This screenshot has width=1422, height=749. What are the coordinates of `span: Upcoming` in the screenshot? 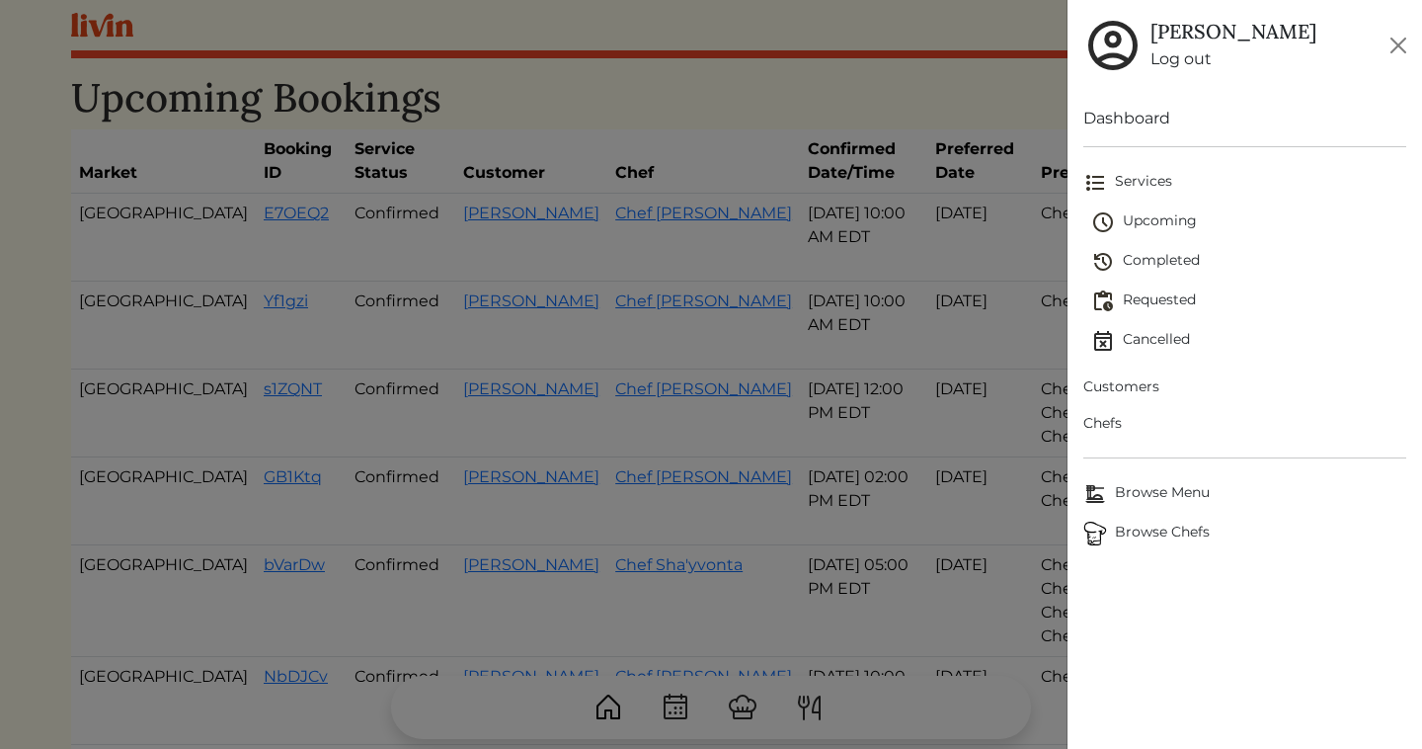 It's located at (1249, 222).